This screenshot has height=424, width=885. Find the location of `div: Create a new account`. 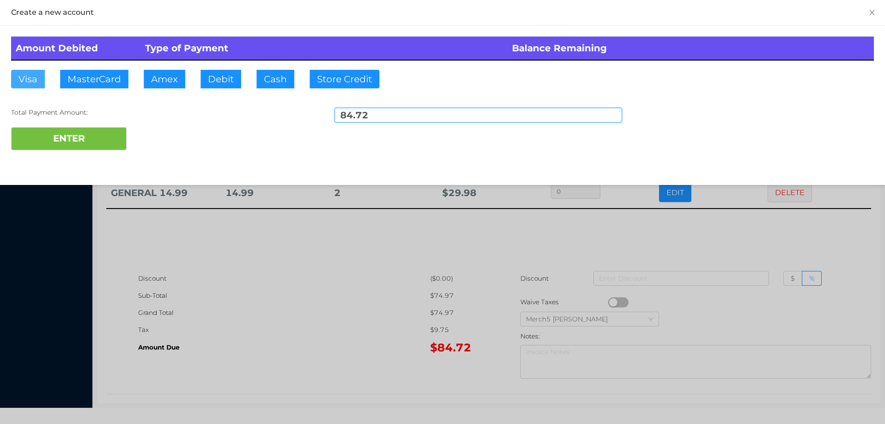

div: Create a new account is located at coordinates (442, 12).